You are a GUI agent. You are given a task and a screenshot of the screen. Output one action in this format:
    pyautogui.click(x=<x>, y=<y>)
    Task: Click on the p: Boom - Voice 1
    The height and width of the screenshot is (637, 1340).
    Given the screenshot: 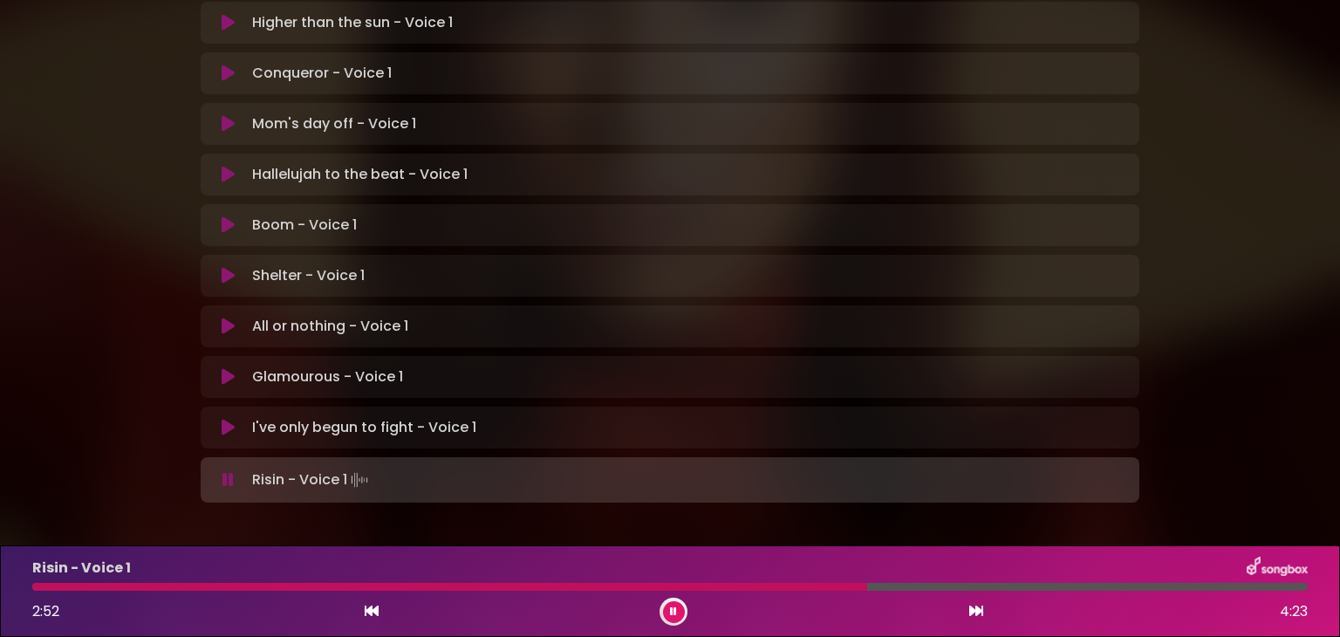 What is the action you would take?
    pyautogui.click(x=305, y=225)
    